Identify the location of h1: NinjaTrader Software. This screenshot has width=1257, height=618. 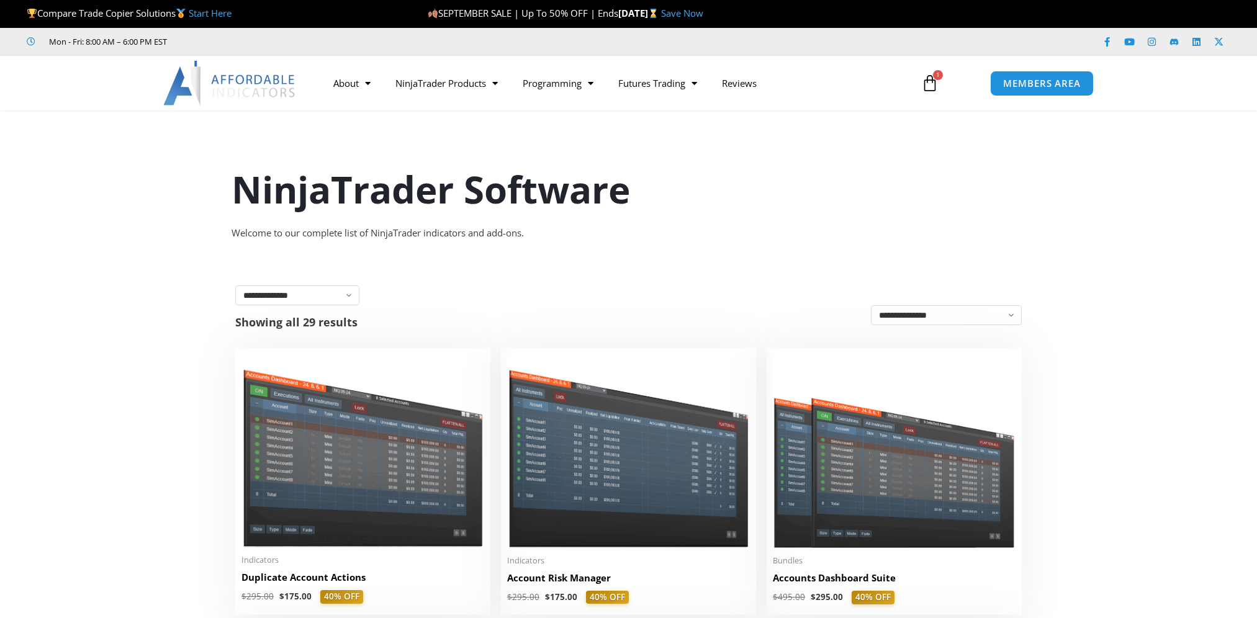
(629, 189).